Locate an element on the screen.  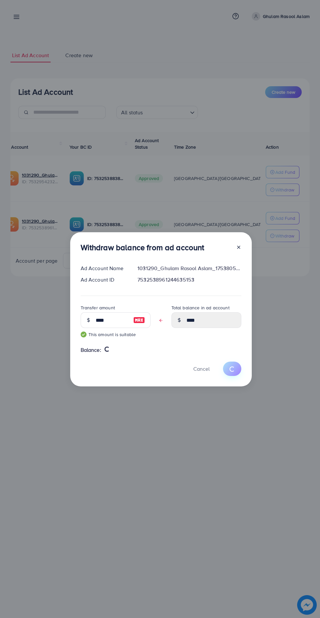
img: image is located at coordinates (139, 320).